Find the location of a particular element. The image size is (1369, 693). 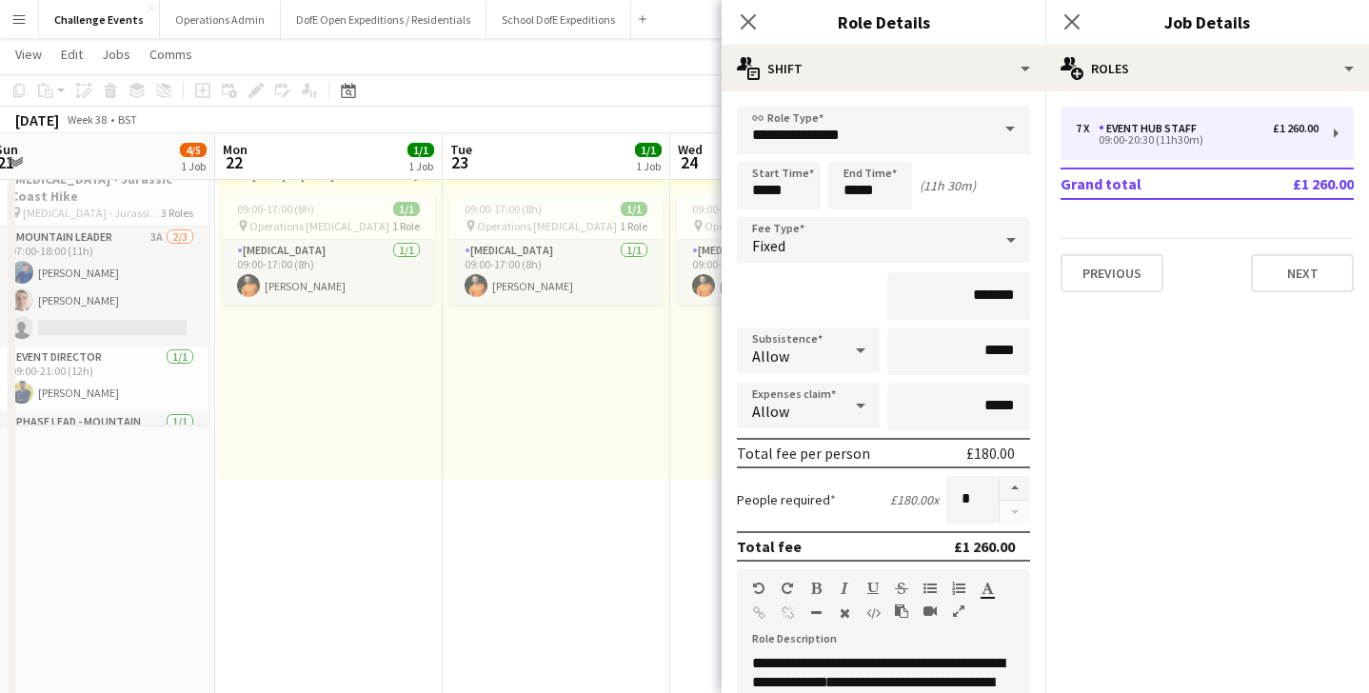

button: Underline is located at coordinates (873, 588).